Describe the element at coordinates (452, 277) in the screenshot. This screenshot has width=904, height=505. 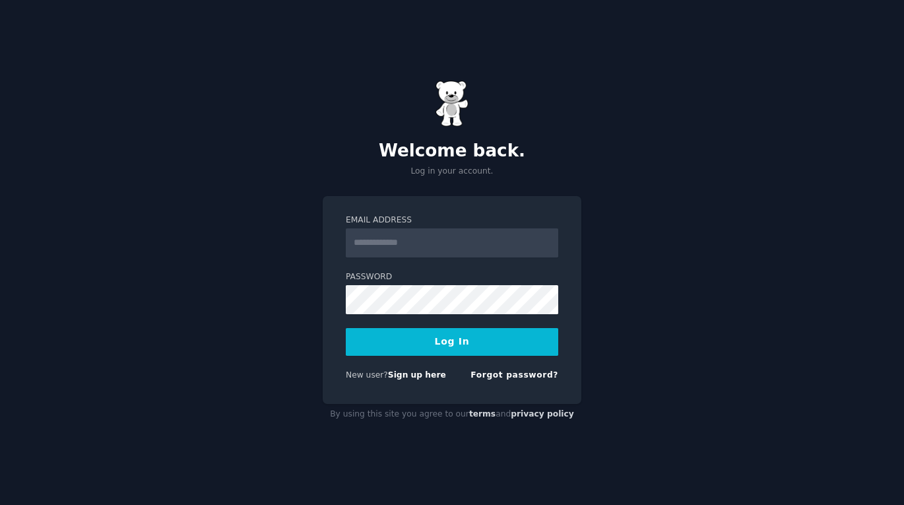
I see `label: Password` at that location.